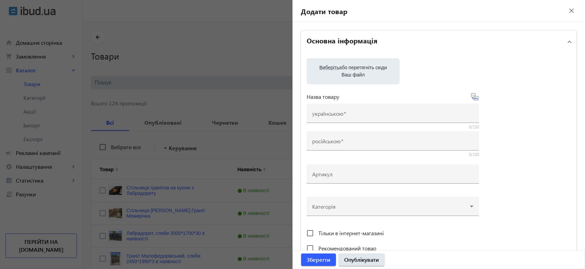  What do you see at coordinates (329, 67) in the screenshot?
I see `span: Виберіть` at bounding box center [329, 67].